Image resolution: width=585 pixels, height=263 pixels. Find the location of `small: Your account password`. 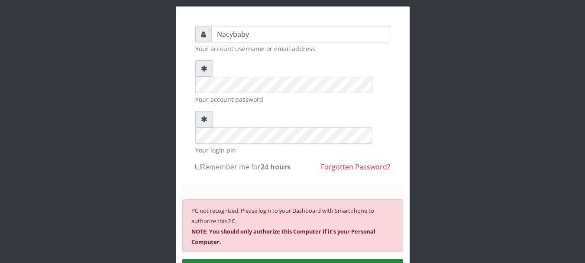

small: Your account password is located at coordinates (293, 99).